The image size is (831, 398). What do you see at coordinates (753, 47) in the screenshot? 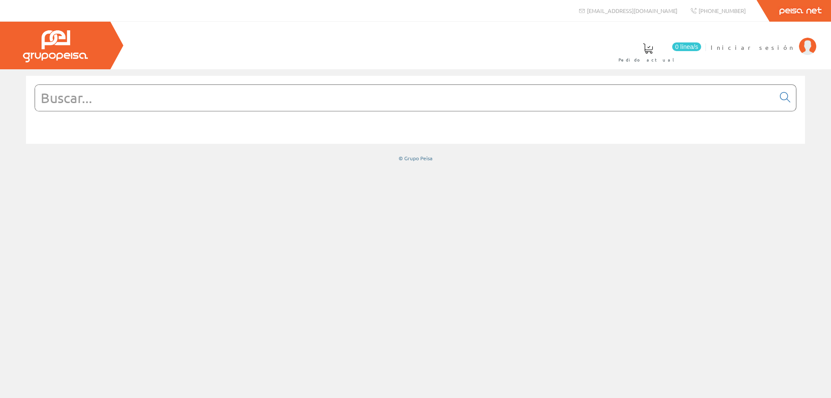
I see `span: Iniciar sesión` at bounding box center [753, 47].